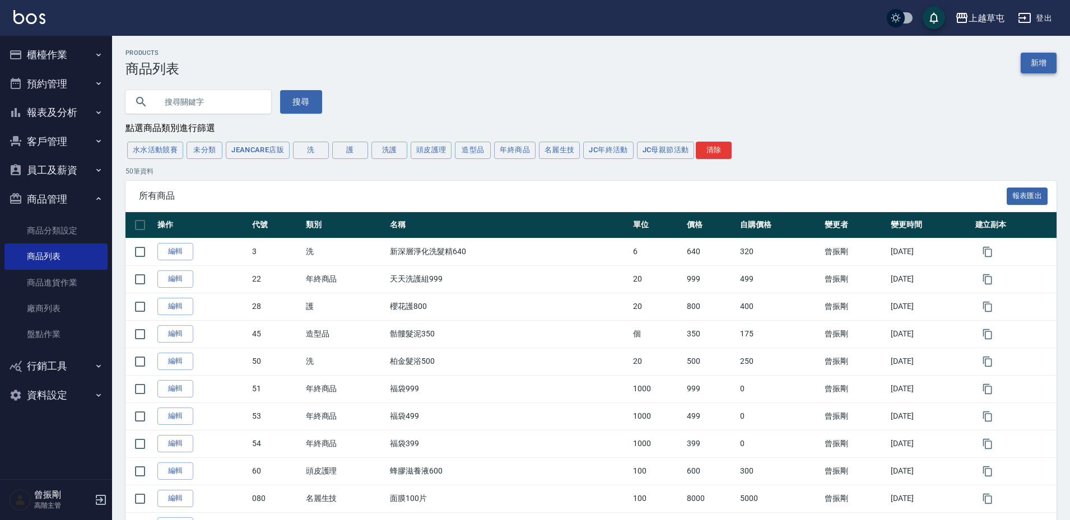 The height and width of the screenshot is (520, 1070). Describe the element at coordinates (56, 142) in the screenshot. I see `button: 客戶管理` at that location.